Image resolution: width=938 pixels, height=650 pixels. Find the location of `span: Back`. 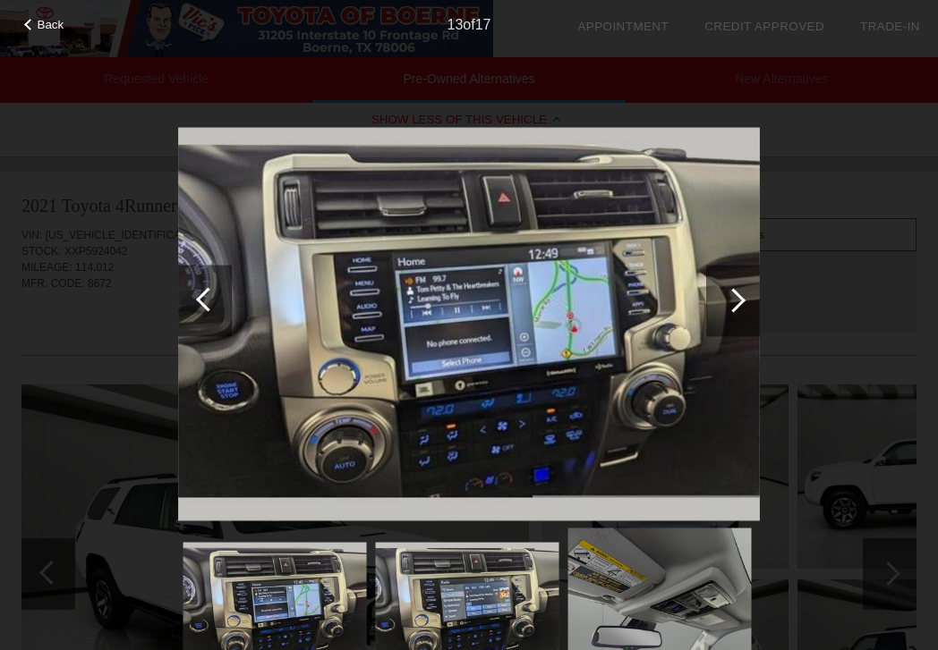

span: Back is located at coordinates (51, 24).